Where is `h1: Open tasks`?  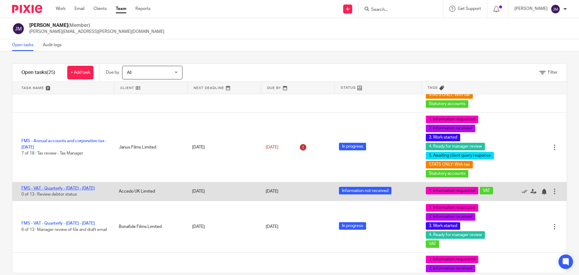 h1: Open tasks is located at coordinates (38, 72).